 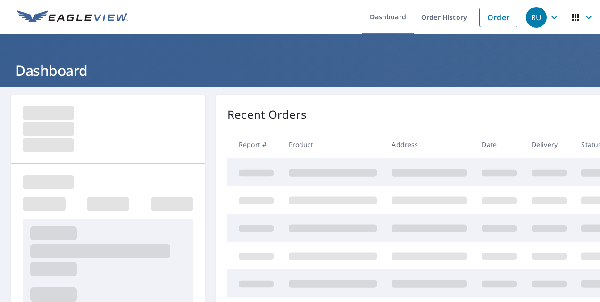 What do you see at coordinates (300, 70) in the screenshot?
I see `h1: Dashboard` at bounding box center [300, 70].